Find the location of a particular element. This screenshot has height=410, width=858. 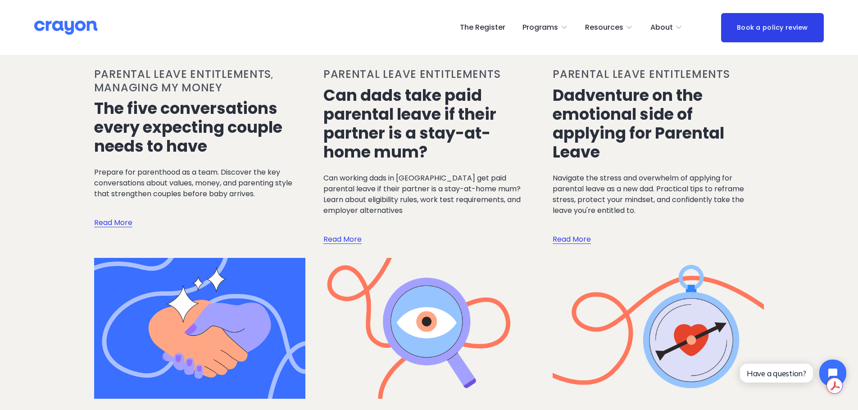

span: Programs is located at coordinates (540, 27).